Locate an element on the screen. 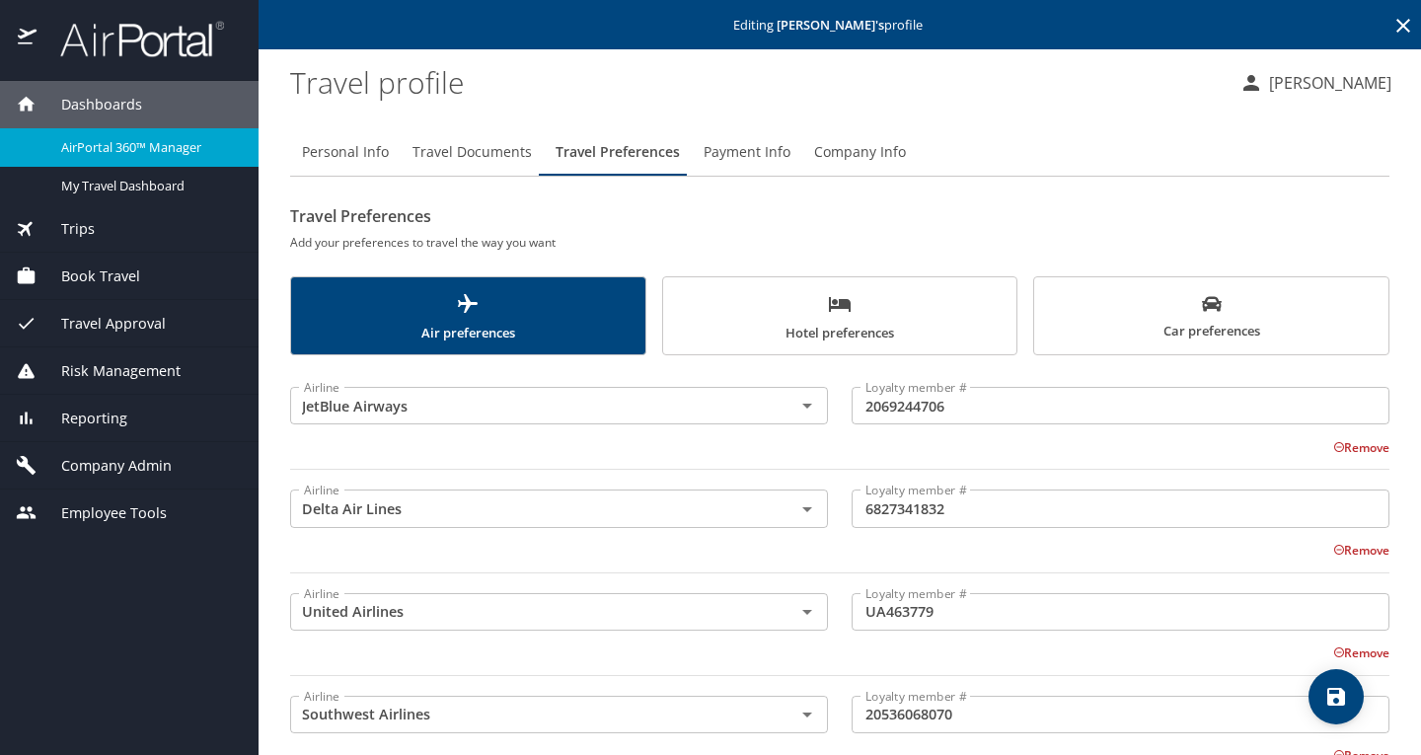 The width and height of the screenshot is (1421, 755). div: Profile is located at coordinates (840, 152).